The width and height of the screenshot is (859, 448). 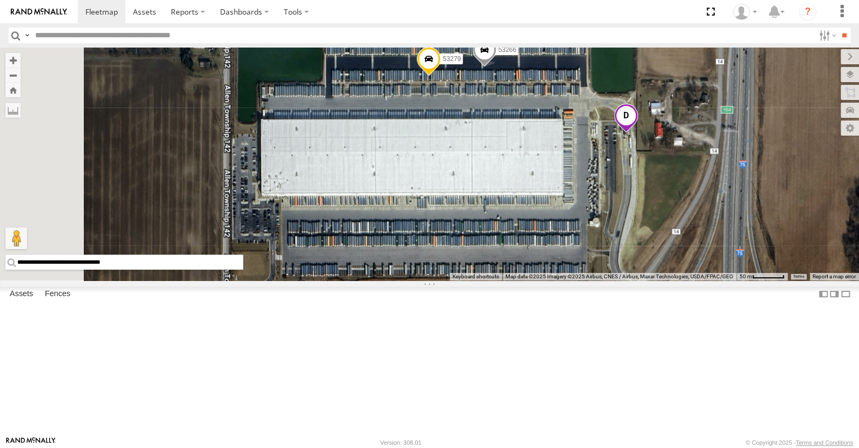 What do you see at coordinates (27, 35) in the screenshot?
I see `label: Search Query` at bounding box center [27, 35].